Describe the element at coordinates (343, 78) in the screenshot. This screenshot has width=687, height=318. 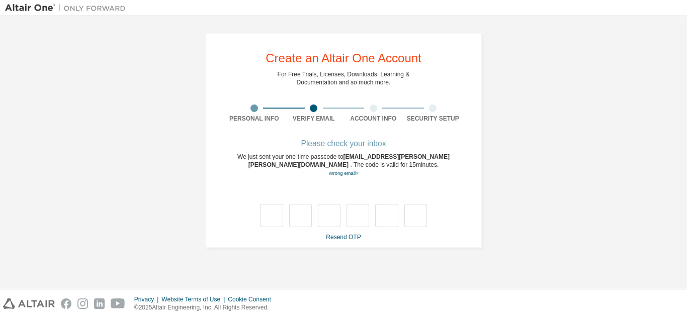
I see `div: For Free Trials, Licenses, Downloads, Learning & Documentation and so much more.` at that location.